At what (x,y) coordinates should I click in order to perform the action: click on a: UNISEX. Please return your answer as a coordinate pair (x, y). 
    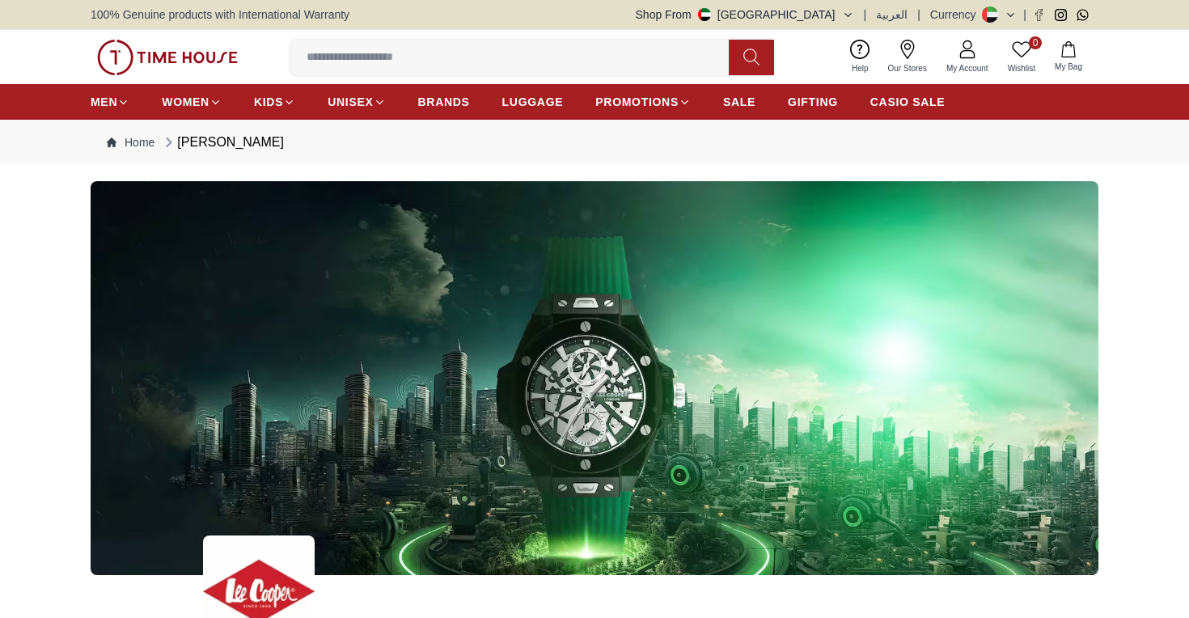
    Looking at the image, I should click on (356, 102).